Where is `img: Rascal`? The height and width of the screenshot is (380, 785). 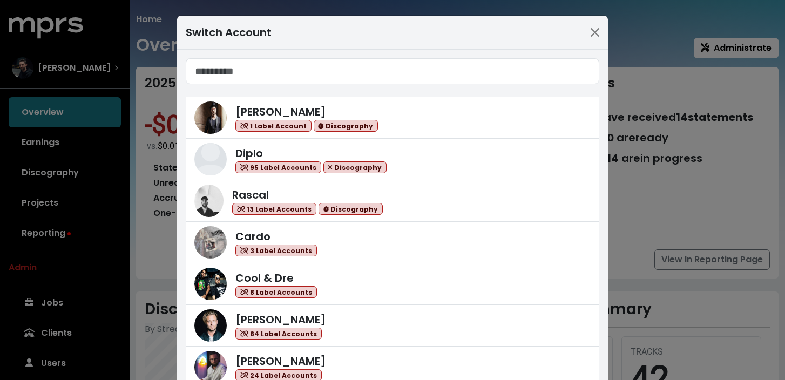 img: Rascal is located at coordinates (209, 201).